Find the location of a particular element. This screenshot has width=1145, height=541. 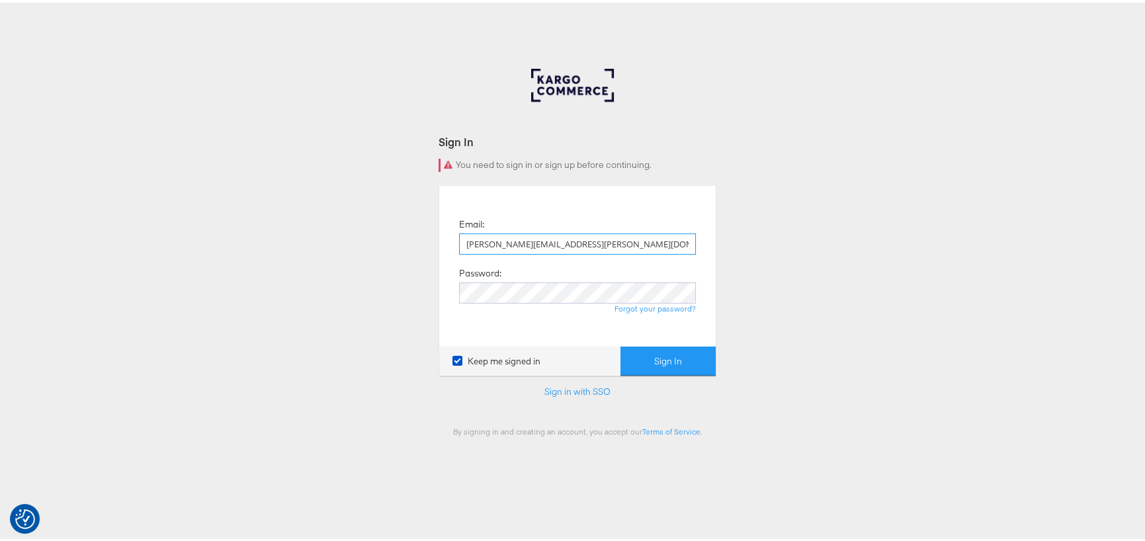

button: Consent Preferences is located at coordinates (25, 517).